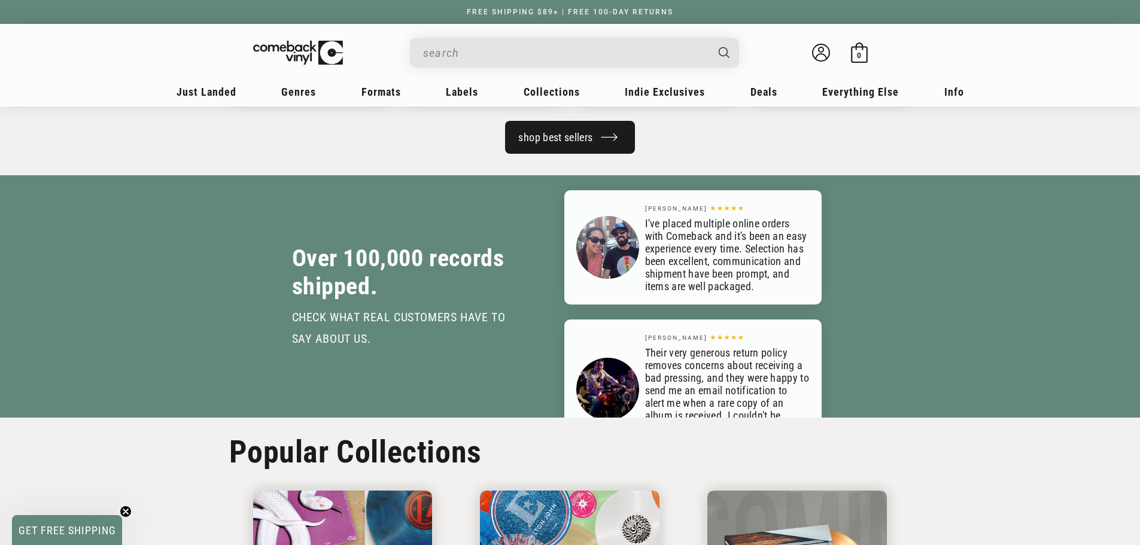 This screenshot has width=1140, height=545. What do you see at coordinates (764, 92) in the screenshot?
I see `span: Deals` at bounding box center [764, 92].